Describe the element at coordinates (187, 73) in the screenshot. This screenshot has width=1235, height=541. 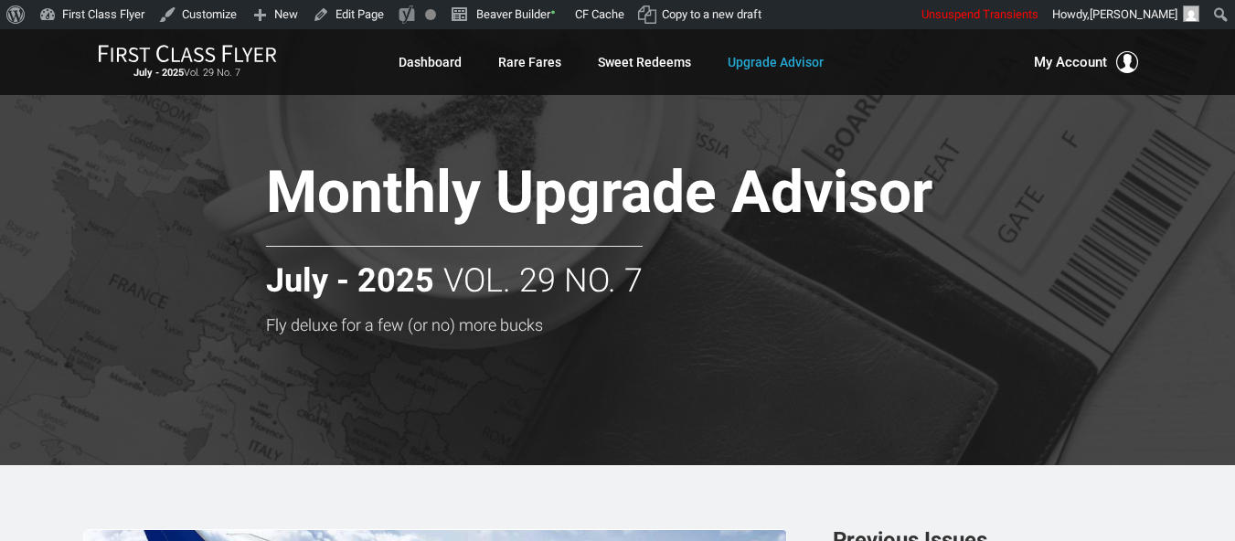
I see `small: Vol. 29 No. 7` at that location.